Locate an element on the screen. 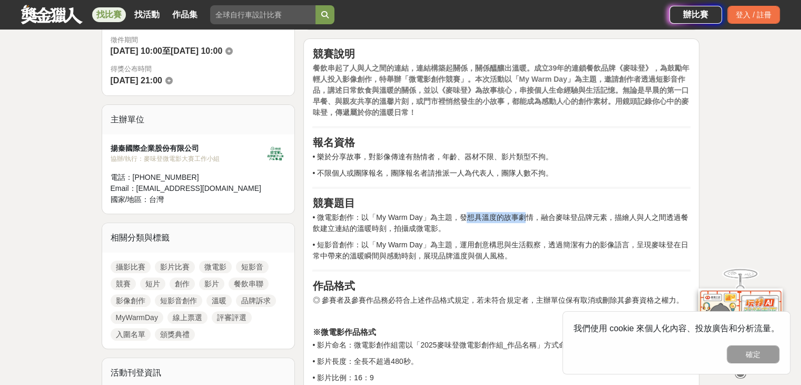  a: 餐飲串聯 is located at coordinates (249, 283).